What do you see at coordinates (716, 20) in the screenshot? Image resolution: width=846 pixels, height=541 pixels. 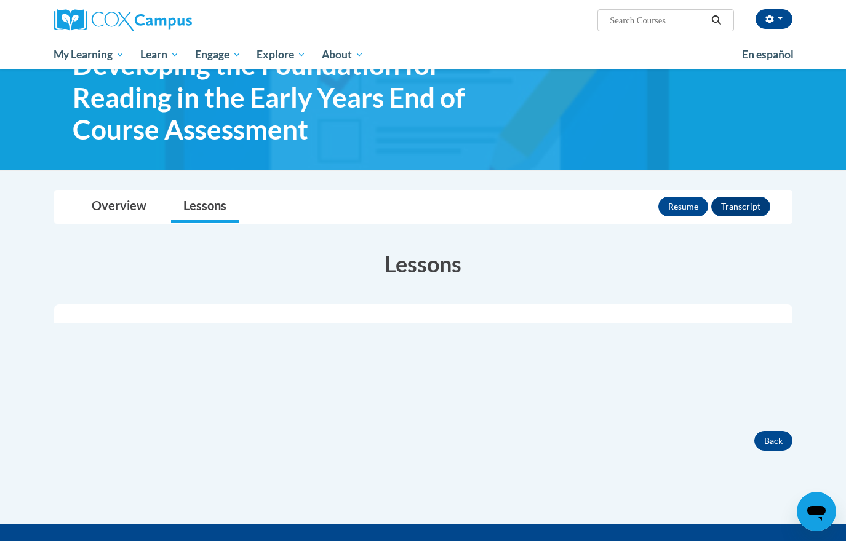 I see `button: Search` at bounding box center [716, 20].